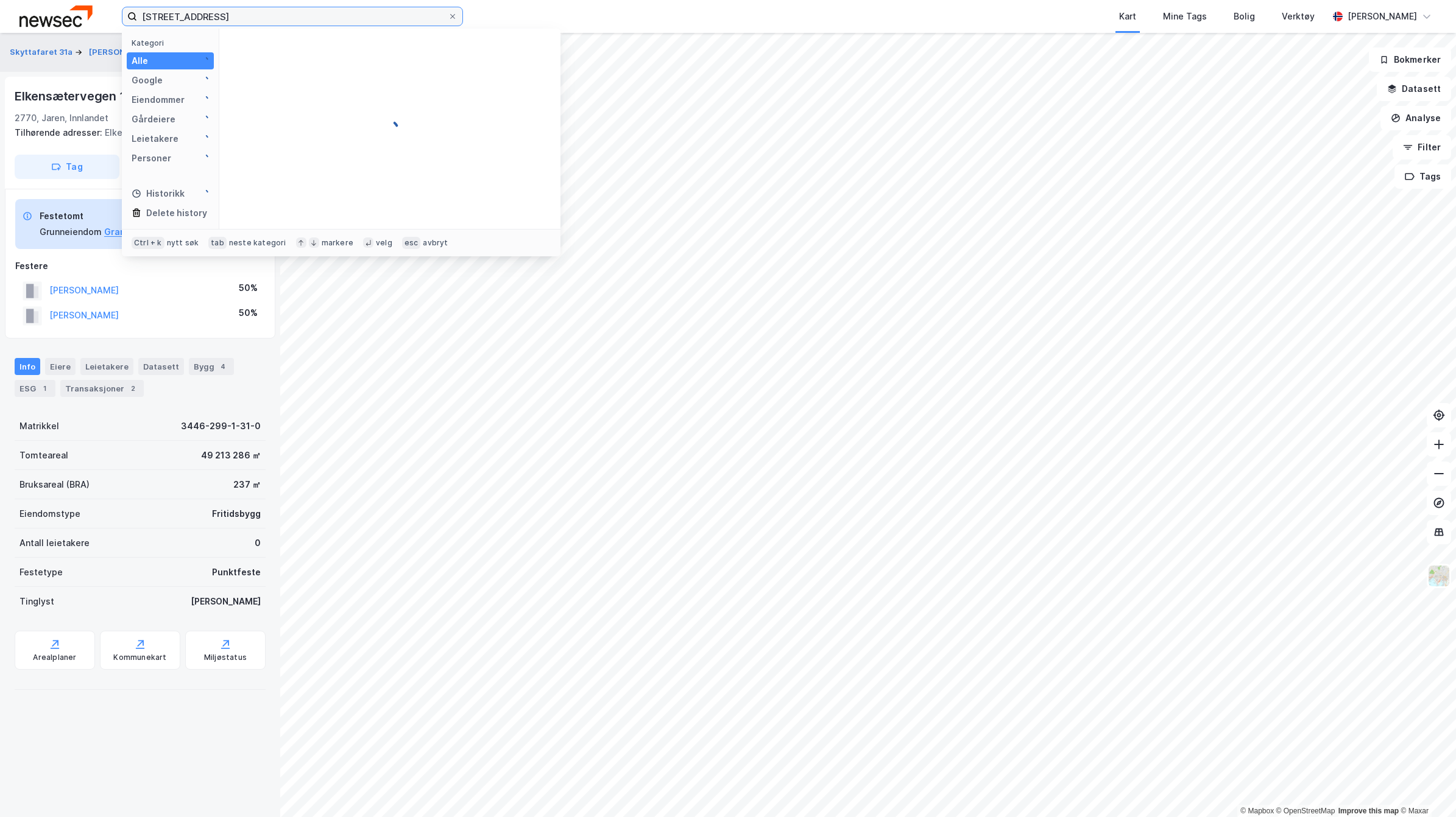 The width and height of the screenshot is (1456, 817). What do you see at coordinates (1368, 811) in the screenshot?
I see `a: Improve this map` at bounding box center [1368, 811].